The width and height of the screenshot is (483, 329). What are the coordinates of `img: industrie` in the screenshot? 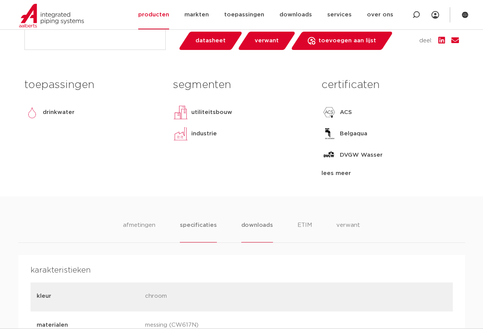 It's located at (180, 134).